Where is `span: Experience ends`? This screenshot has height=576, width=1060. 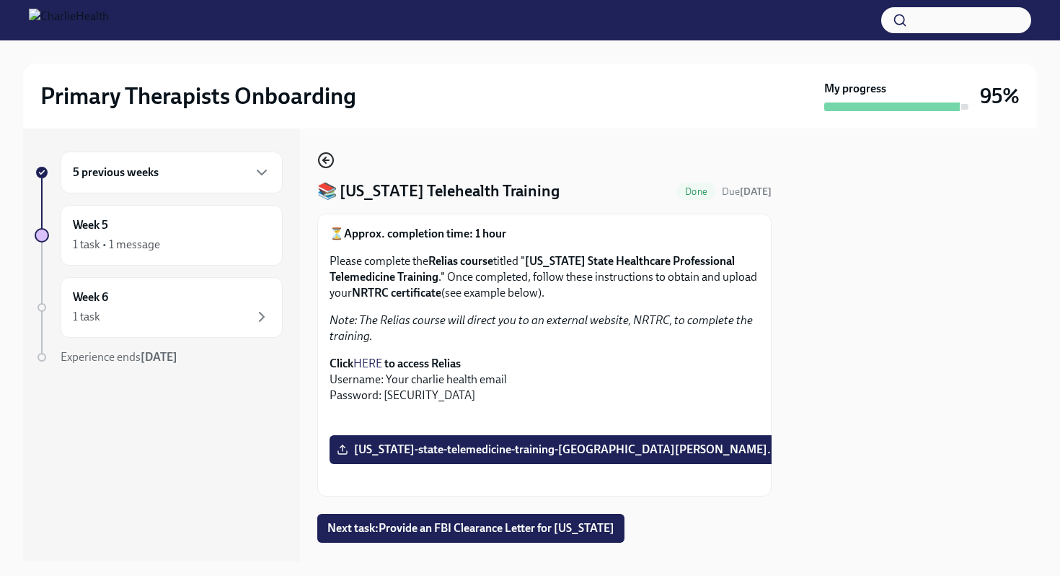
span: Experience ends is located at coordinates (119, 356).